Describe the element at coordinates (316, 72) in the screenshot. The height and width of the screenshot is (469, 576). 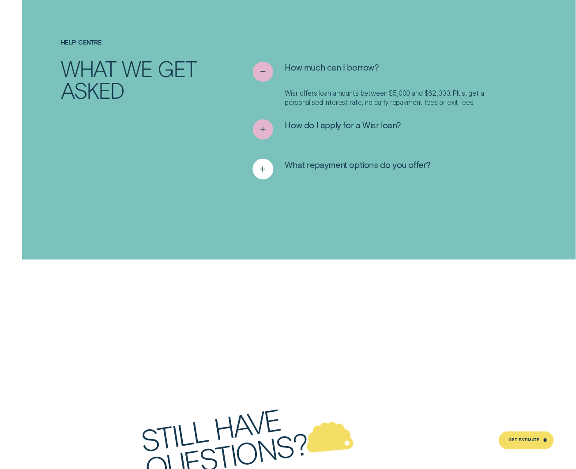
I see `button: See less` at that location.